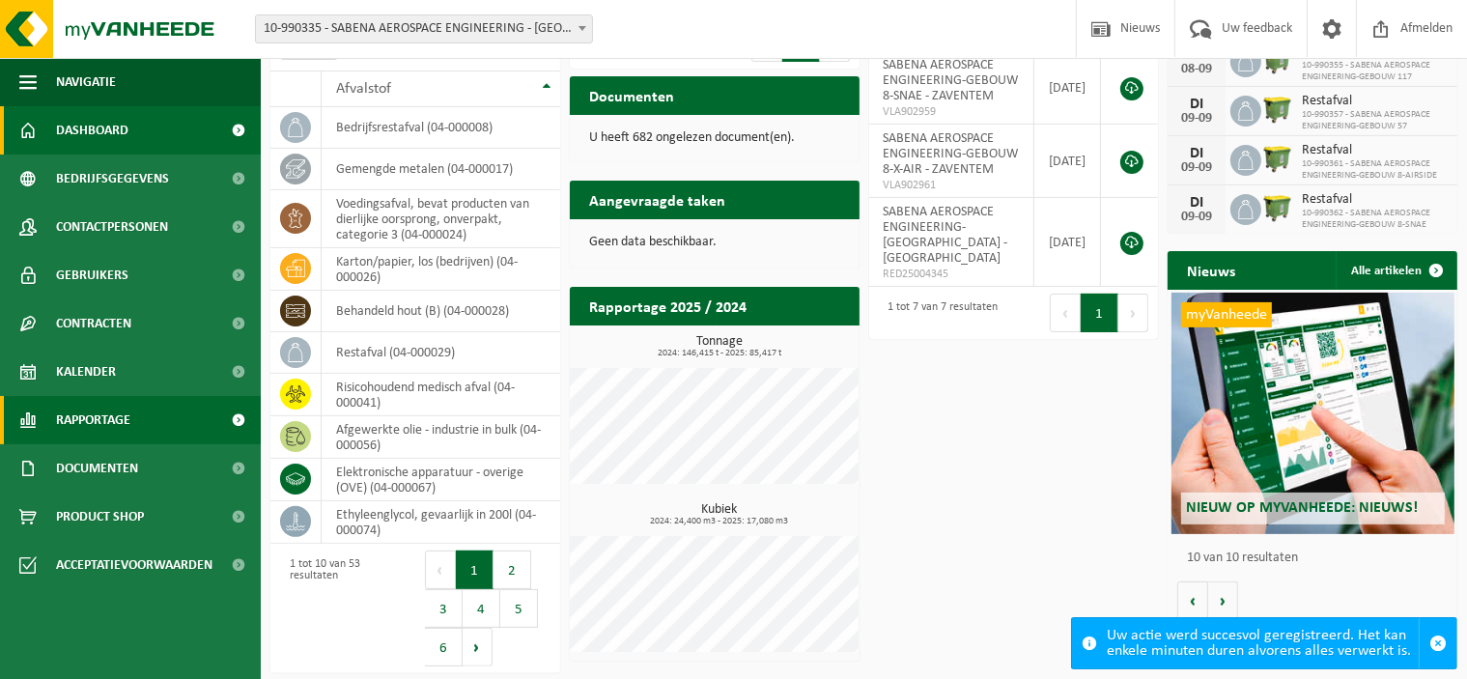  I want to click on span: Afvalstof, so click(363, 89).